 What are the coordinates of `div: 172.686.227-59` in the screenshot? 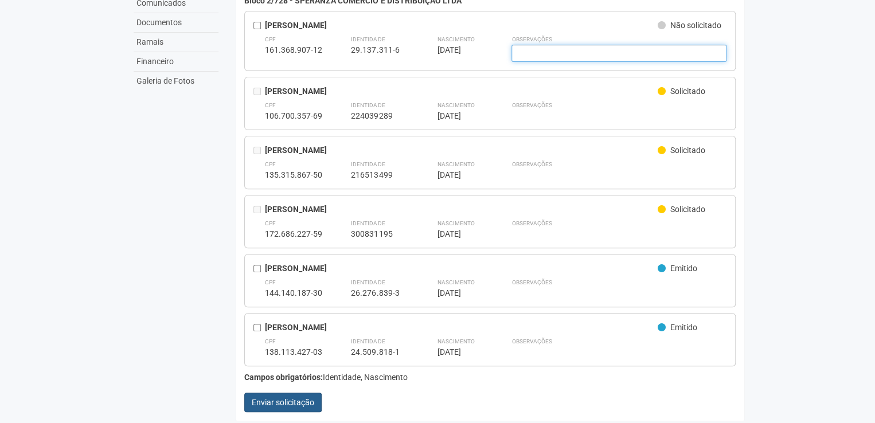 It's located at (294, 234).